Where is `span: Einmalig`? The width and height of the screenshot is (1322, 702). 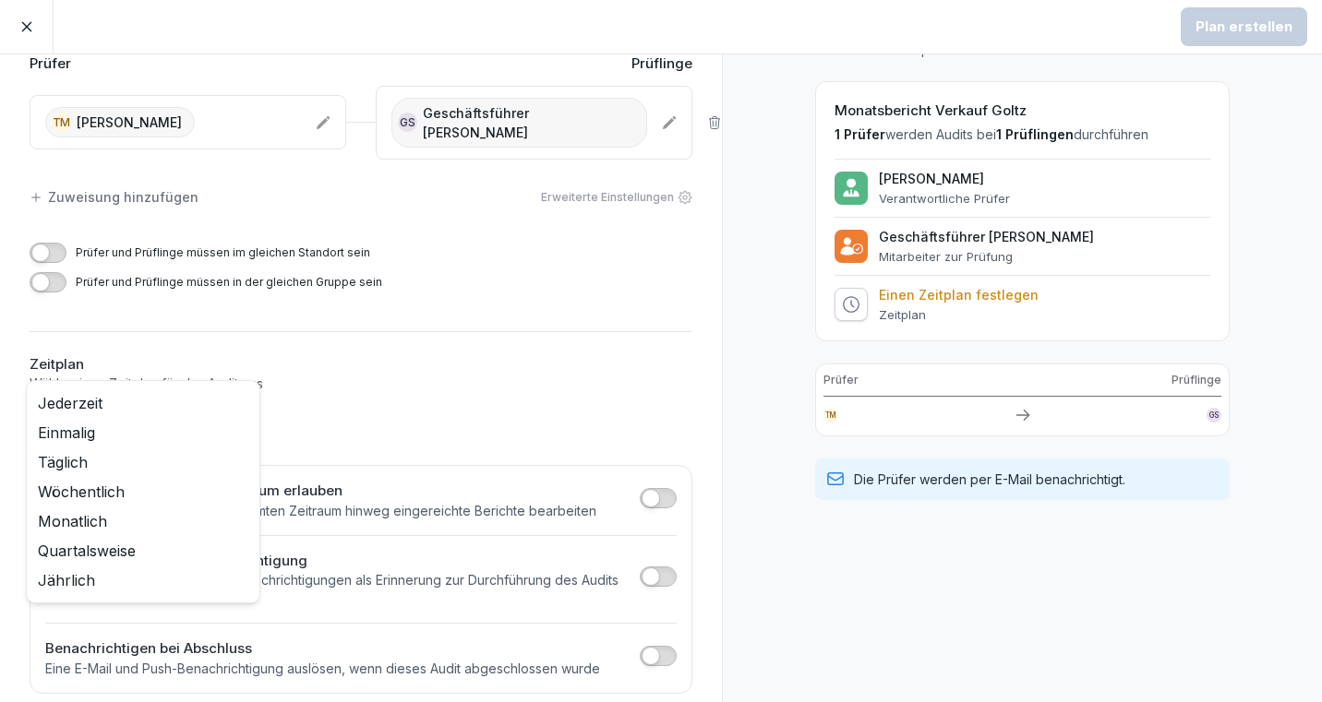
span: Einmalig is located at coordinates (66, 433).